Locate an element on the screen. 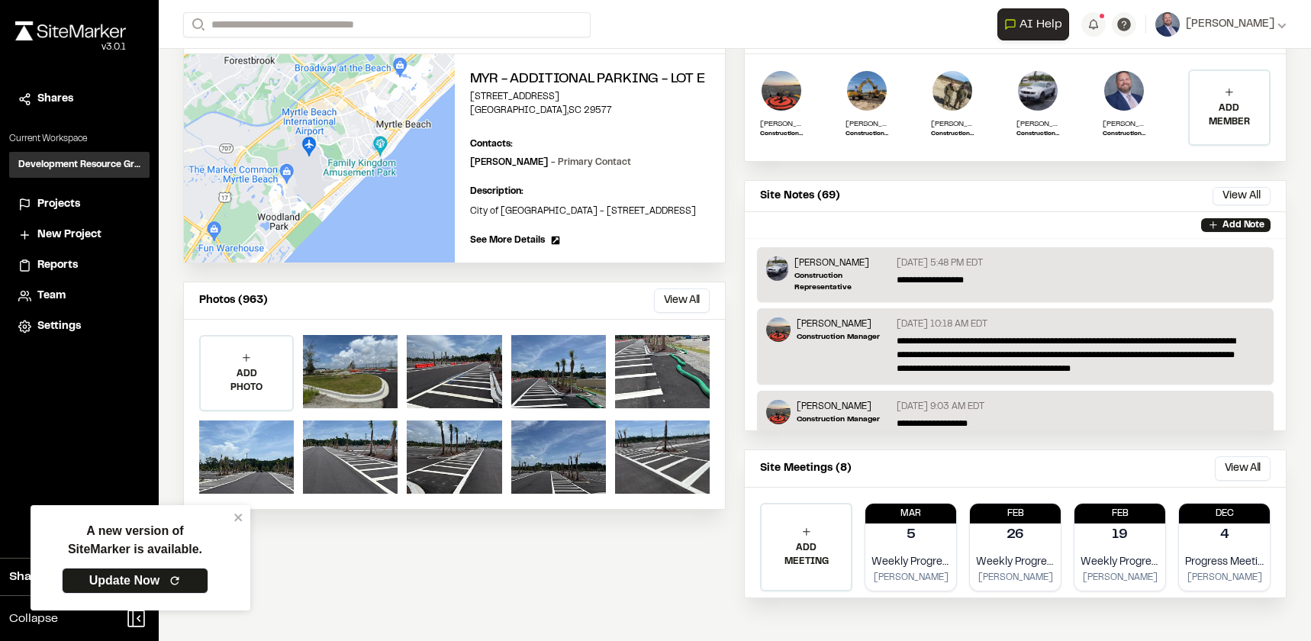 The width and height of the screenshot is (1311, 641). button: Open AI Assistant is located at coordinates (1033, 24).